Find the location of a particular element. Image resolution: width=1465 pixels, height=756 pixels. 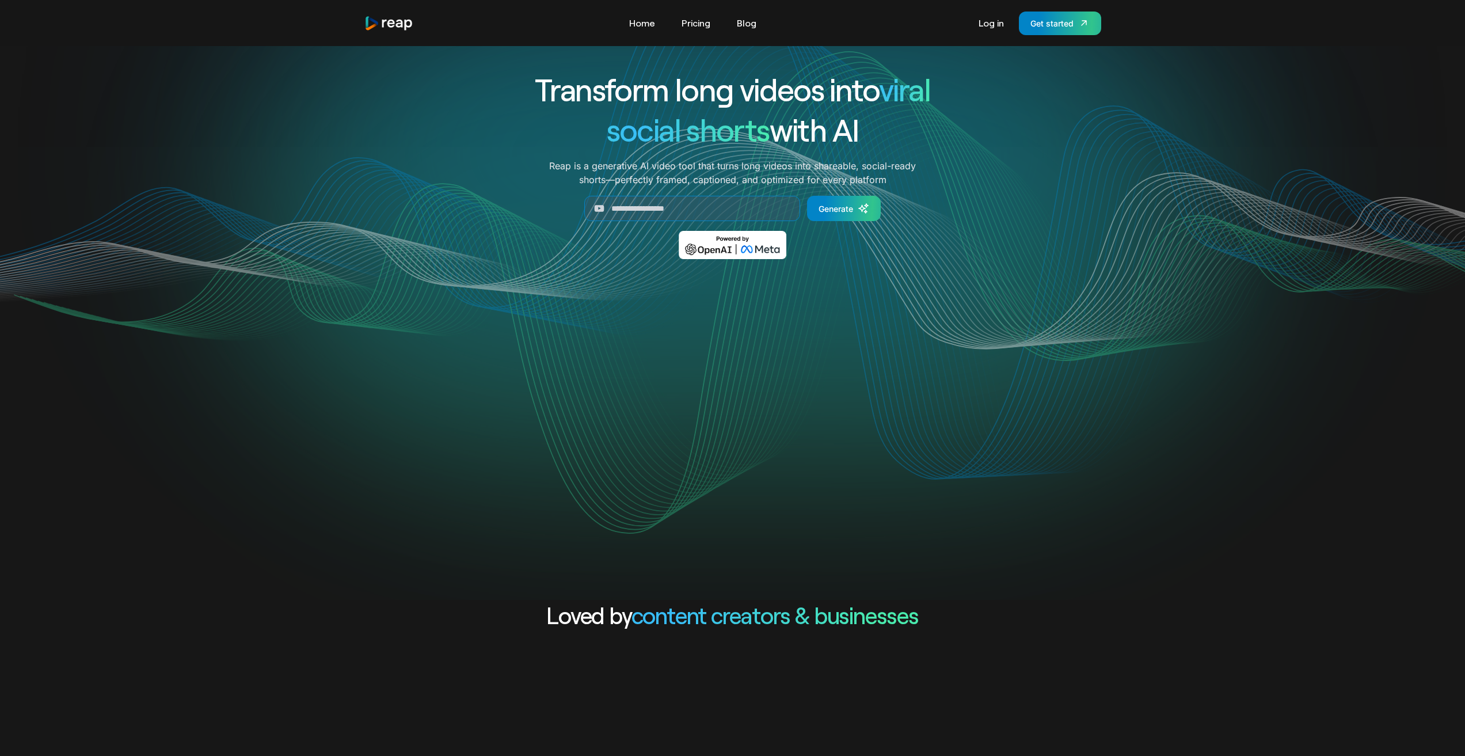

img: Powered by OpenAI & Meta is located at coordinates (732, 245).